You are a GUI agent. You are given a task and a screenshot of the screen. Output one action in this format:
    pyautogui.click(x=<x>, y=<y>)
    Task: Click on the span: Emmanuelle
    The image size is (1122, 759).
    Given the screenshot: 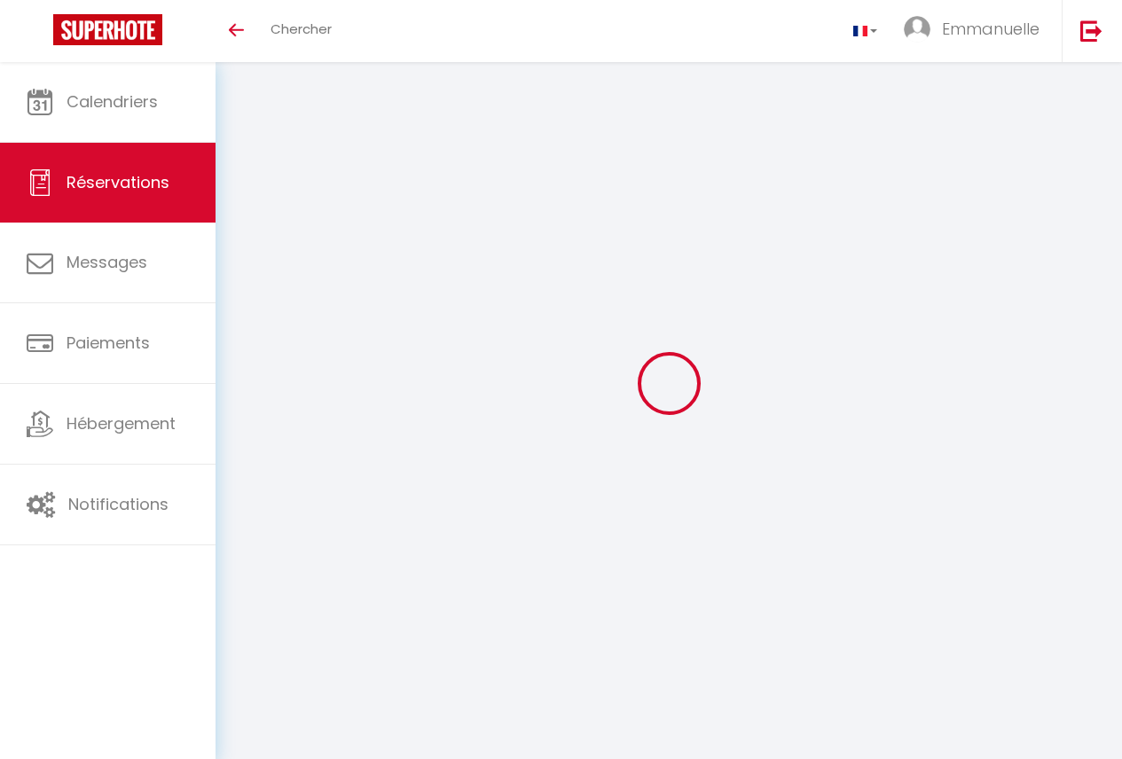 What is the action you would take?
    pyautogui.click(x=991, y=28)
    